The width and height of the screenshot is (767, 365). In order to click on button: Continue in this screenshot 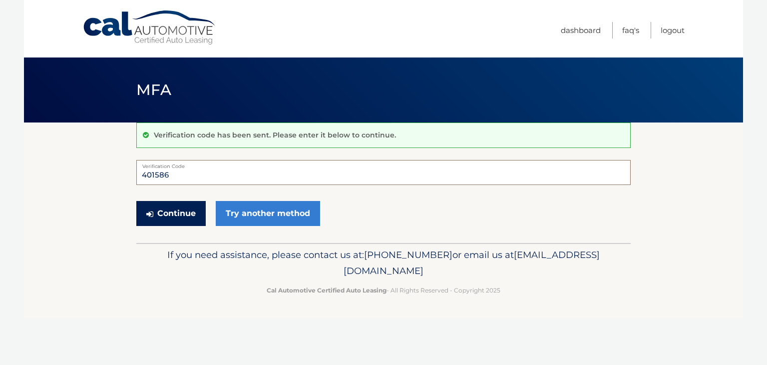, I will do `click(171, 213)`.